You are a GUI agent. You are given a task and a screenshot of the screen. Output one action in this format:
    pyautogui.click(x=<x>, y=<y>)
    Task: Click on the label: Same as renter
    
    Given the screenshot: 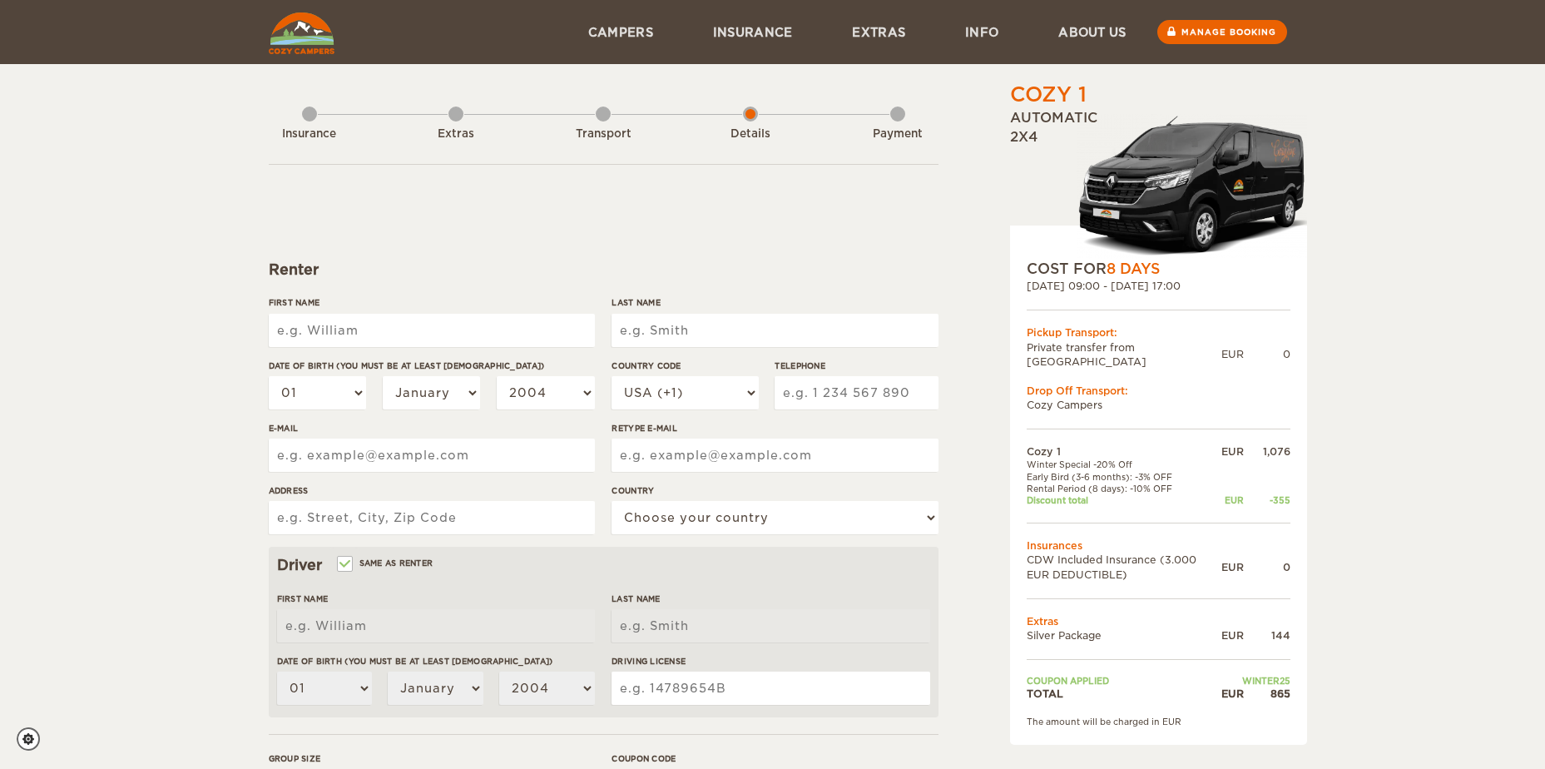 What is the action you would take?
    pyautogui.click(x=386, y=562)
    